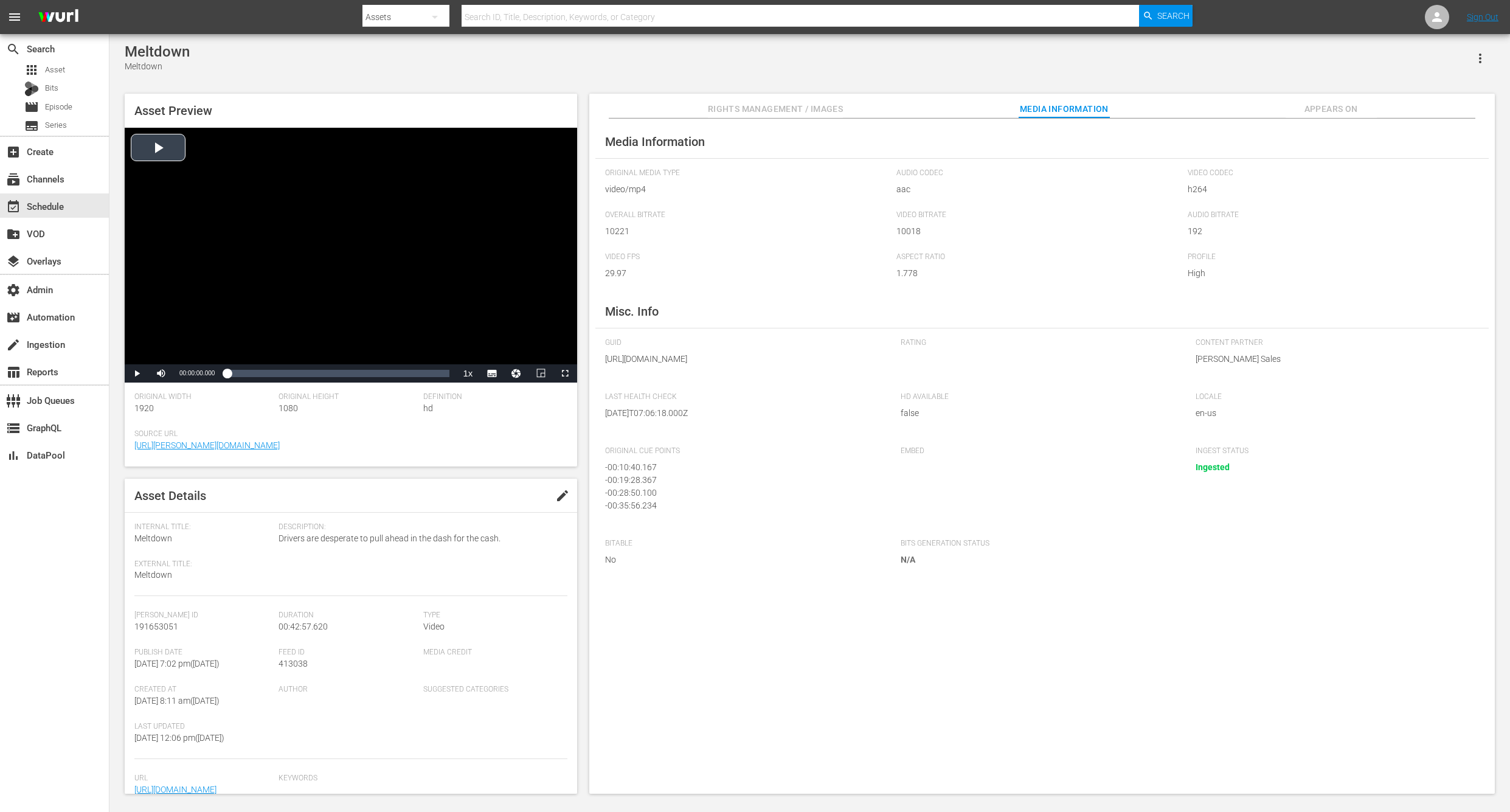 Image resolution: width=1510 pixels, height=812 pixels. Describe the element at coordinates (203, 397) in the screenshot. I see `span: Original Width` at that location.